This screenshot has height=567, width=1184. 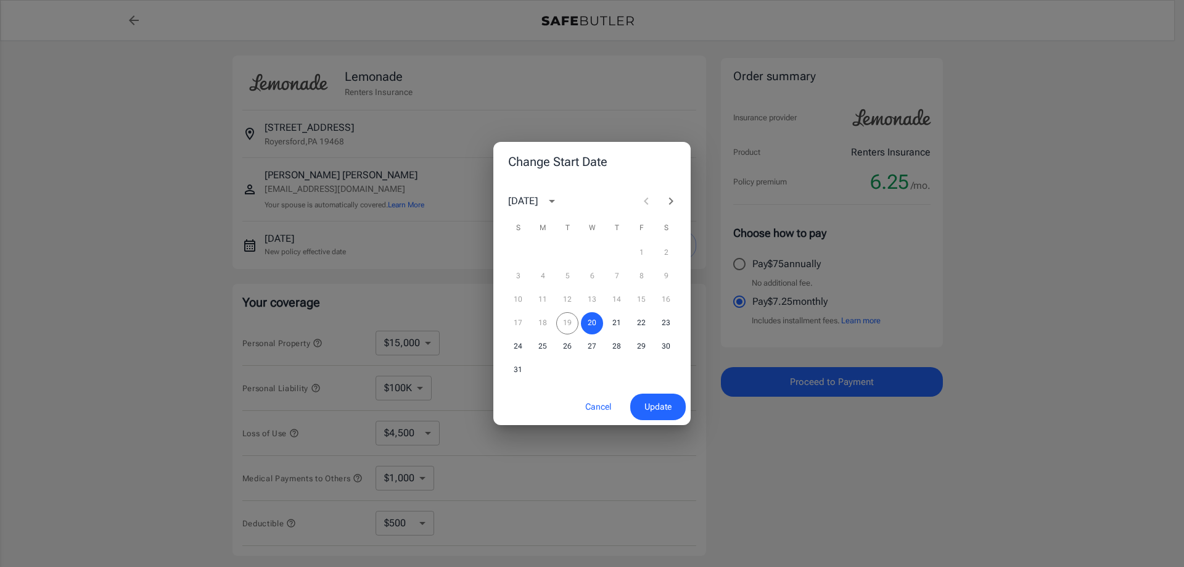 I want to click on button: 28, so click(x=616, y=346).